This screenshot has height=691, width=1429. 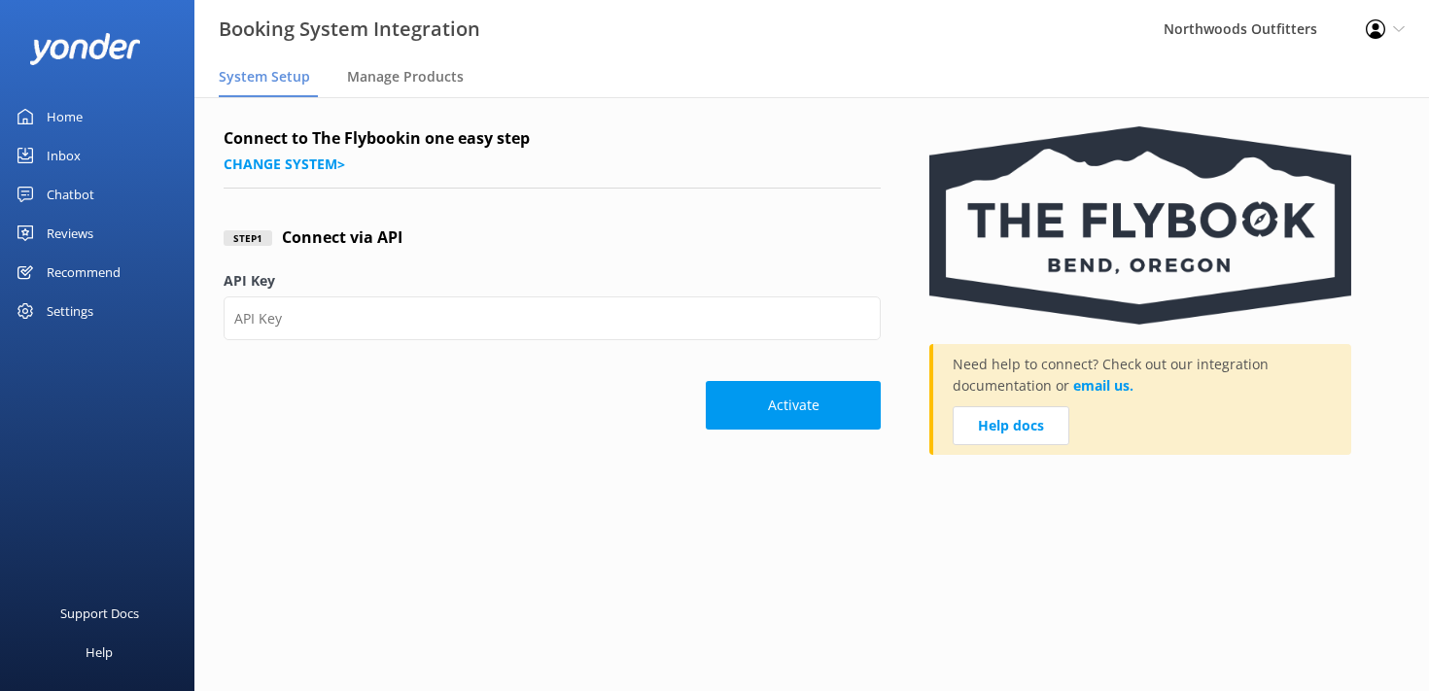 What do you see at coordinates (405, 77) in the screenshot?
I see `span: Manage Products` at bounding box center [405, 77].